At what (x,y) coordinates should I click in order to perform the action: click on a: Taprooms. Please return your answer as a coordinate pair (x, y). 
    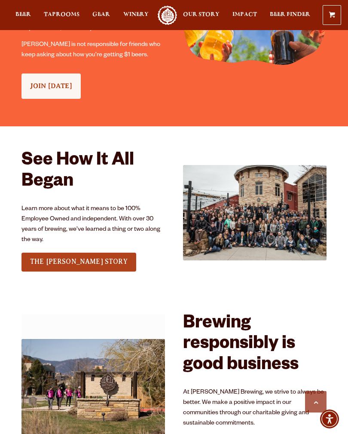
    Looking at the image, I should click on (61, 15).